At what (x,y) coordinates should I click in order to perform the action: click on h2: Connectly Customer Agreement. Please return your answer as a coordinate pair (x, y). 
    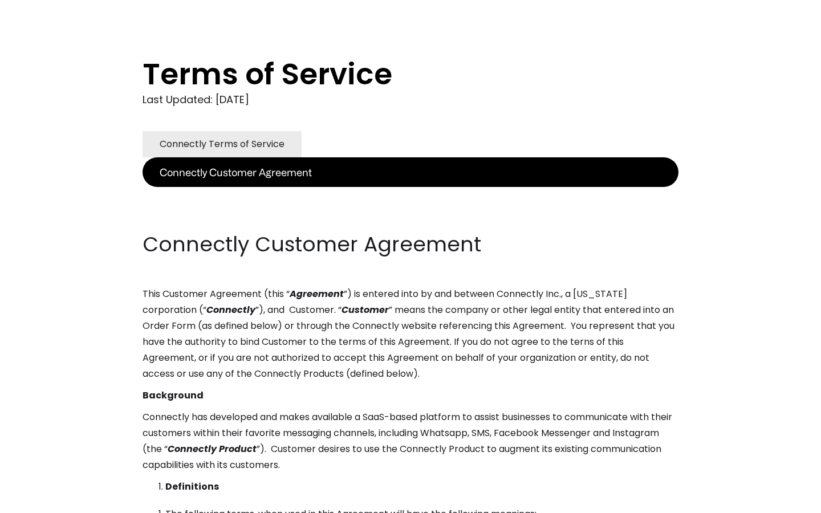
    Looking at the image, I should click on (411, 245).